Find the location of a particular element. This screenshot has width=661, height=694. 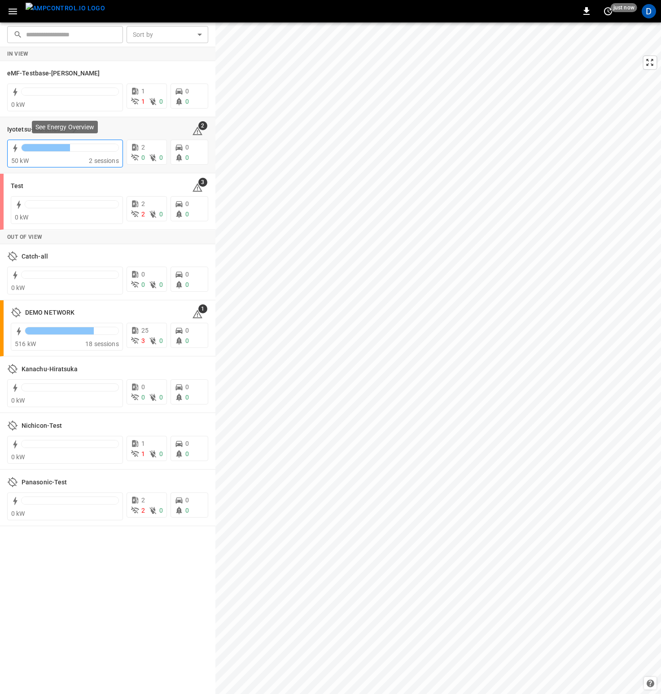

span: 18 sessions is located at coordinates (102, 344).